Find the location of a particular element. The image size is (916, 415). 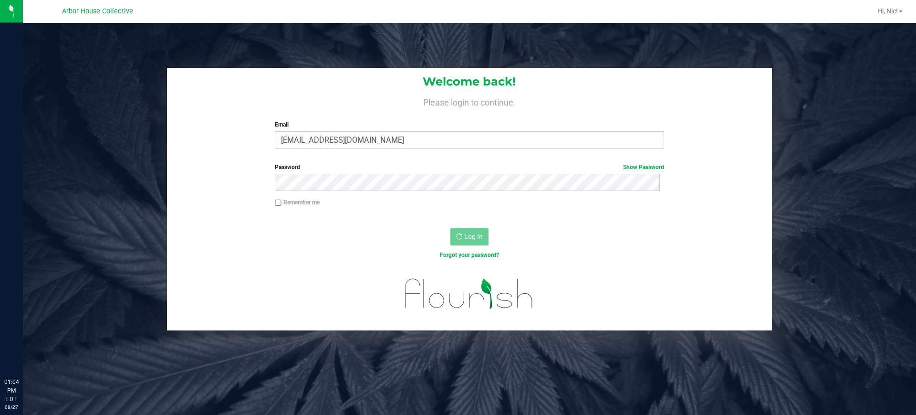

label: Remember me is located at coordinates (297, 202).